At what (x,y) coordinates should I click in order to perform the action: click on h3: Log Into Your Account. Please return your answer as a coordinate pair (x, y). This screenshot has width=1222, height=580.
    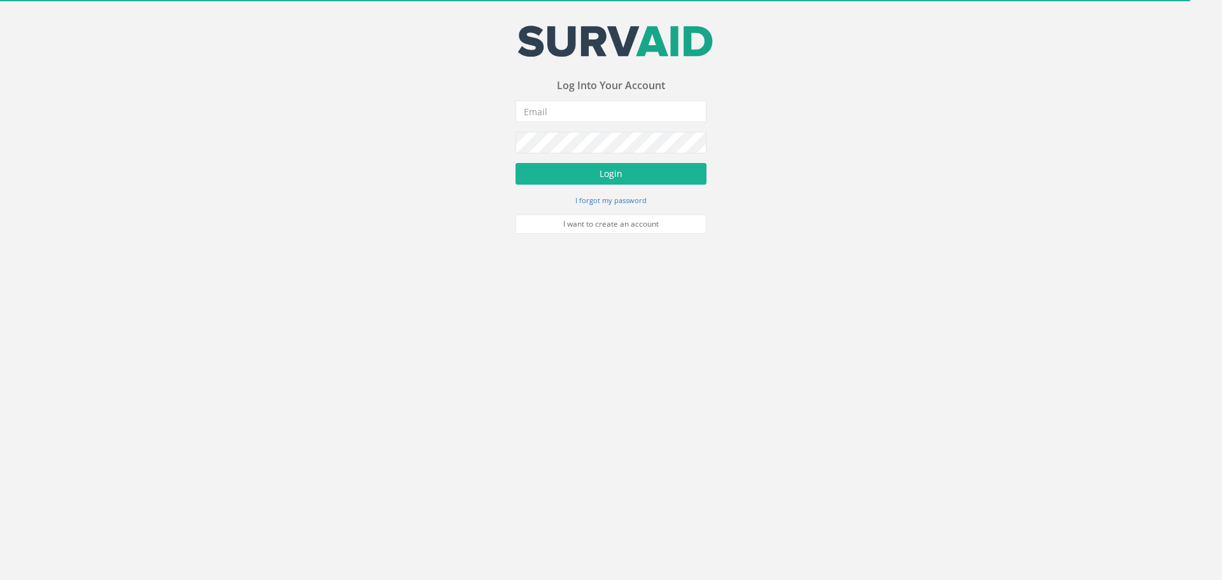
    Looking at the image, I should click on (611, 86).